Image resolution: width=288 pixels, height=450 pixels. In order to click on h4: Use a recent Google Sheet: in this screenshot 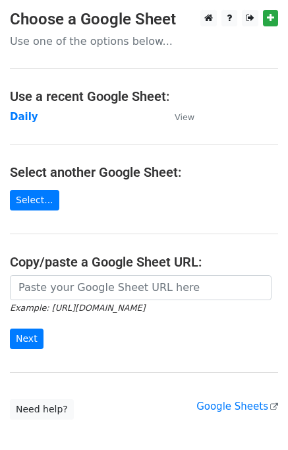, I will do `click(144, 96)`.